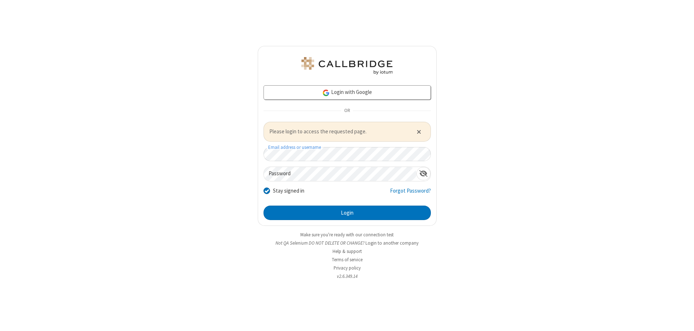 This screenshot has height=331, width=694. I want to click on div: Show password, so click(423, 174).